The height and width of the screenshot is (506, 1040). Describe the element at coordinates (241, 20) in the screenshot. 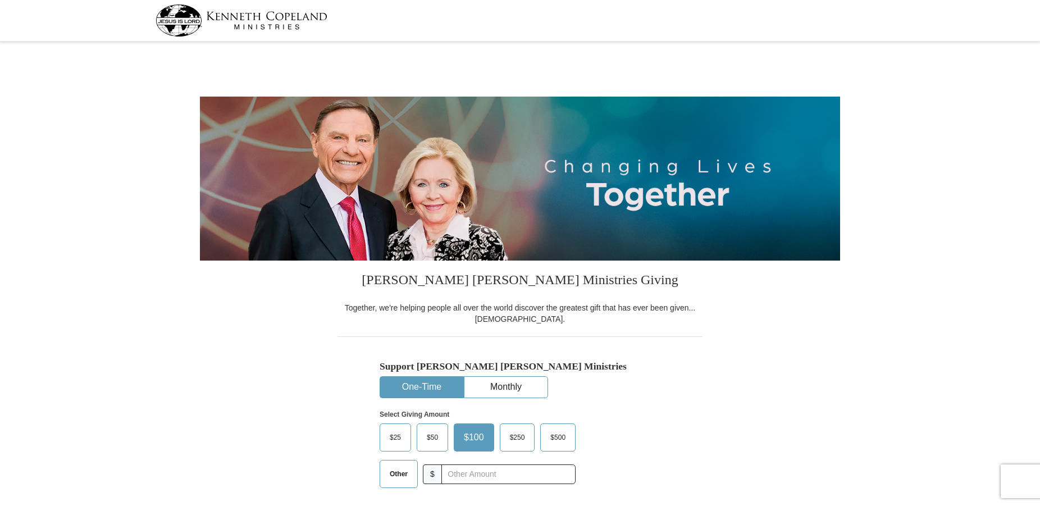

I see `img: kcm-header-logo.svg` at that location.